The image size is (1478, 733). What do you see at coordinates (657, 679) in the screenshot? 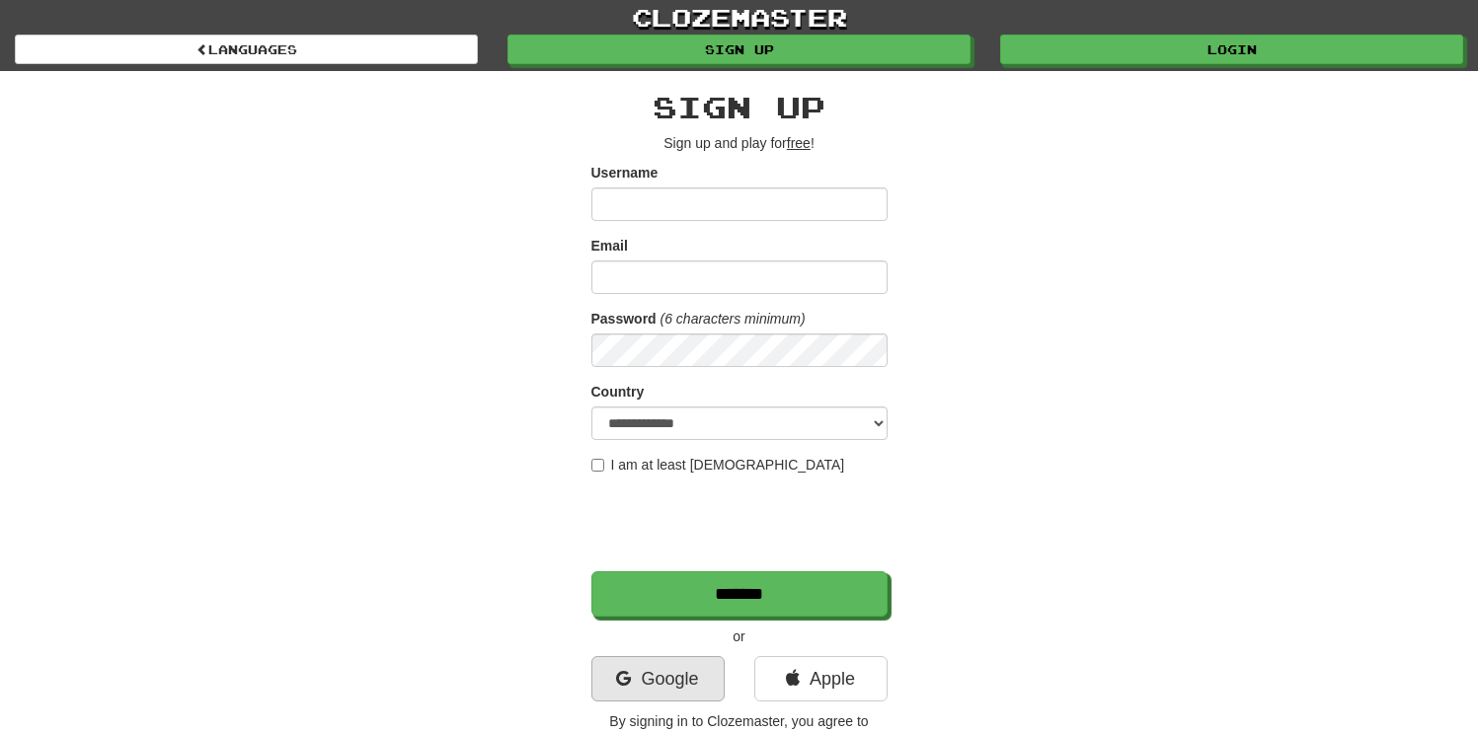
I see `a: Google` at bounding box center [657, 679].